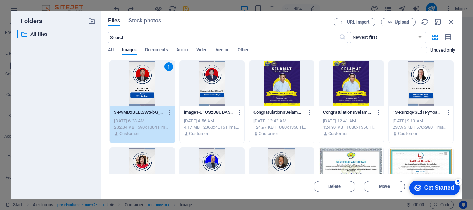  Describe the element at coordinates (92, 21) in the screenshot. I see `i: Create new folder` at that location.